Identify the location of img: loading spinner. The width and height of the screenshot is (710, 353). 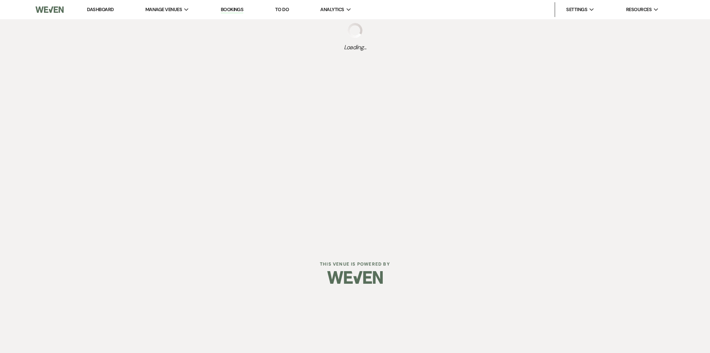
(355, 30).